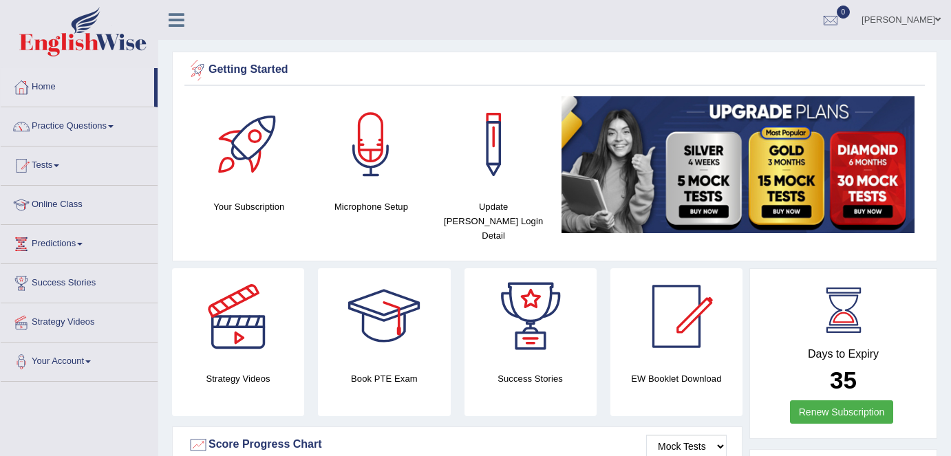 This screenshot has width=951, height=456. I want to click on span: 0, so click(844, 12).